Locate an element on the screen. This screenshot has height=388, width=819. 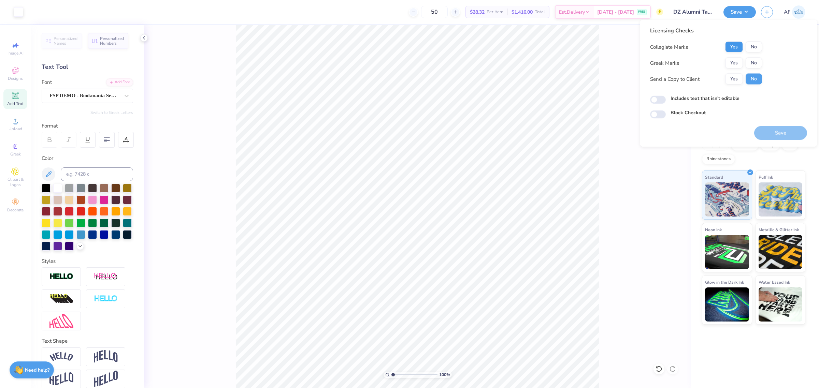
img: Rise is located at coordinates (106, 379).